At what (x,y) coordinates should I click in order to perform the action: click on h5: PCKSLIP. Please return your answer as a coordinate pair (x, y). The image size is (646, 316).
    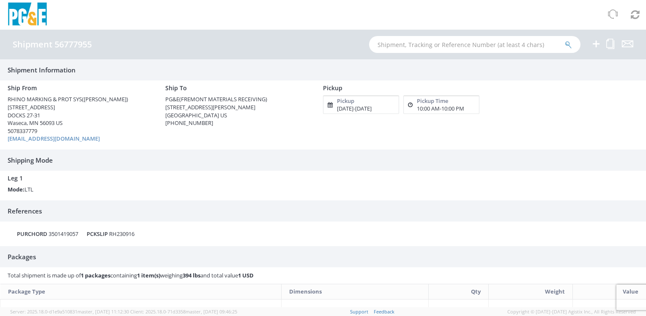
    Looking at the image, I should click on (97, 233).